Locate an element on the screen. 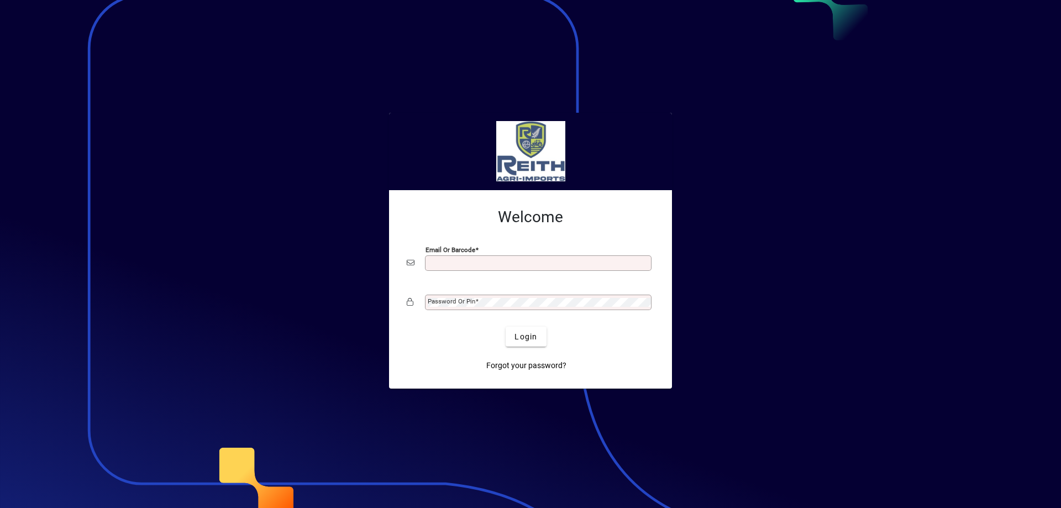 The width and height of the screenshot is (1061, 508). span: Login is located at coordinates (525, 336).